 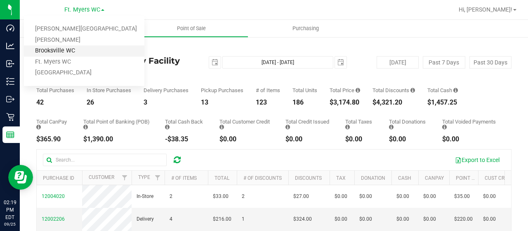 I want to click on div: Total Purchases, so click(x=55, y=90).